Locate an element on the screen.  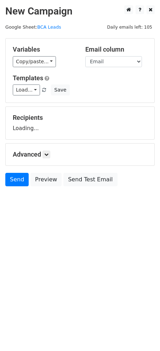
h5: Advanced is located at coordinates (80, 155).